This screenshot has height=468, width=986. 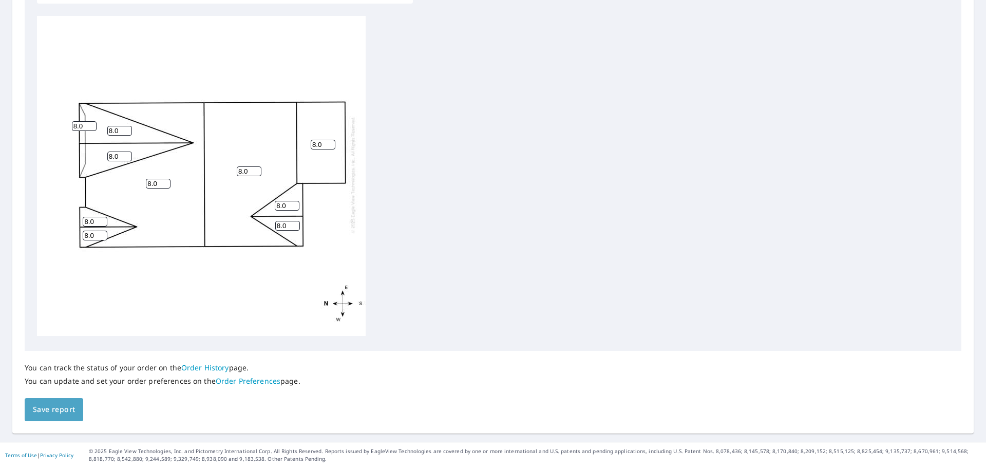 I want to click on span: Save report, so click(x=54, y=409).